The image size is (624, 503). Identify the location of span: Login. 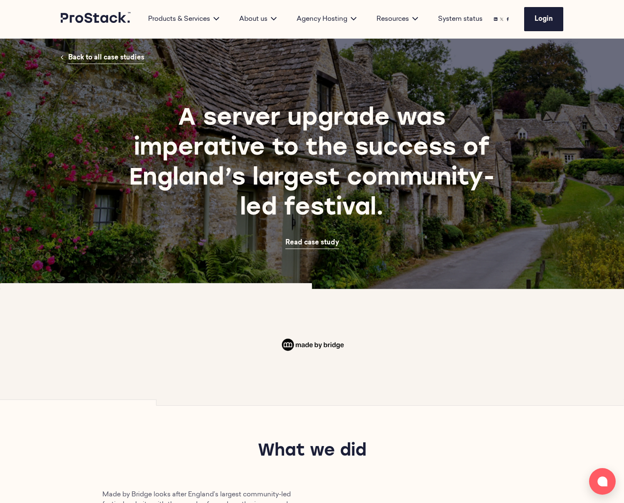
(543, 19).